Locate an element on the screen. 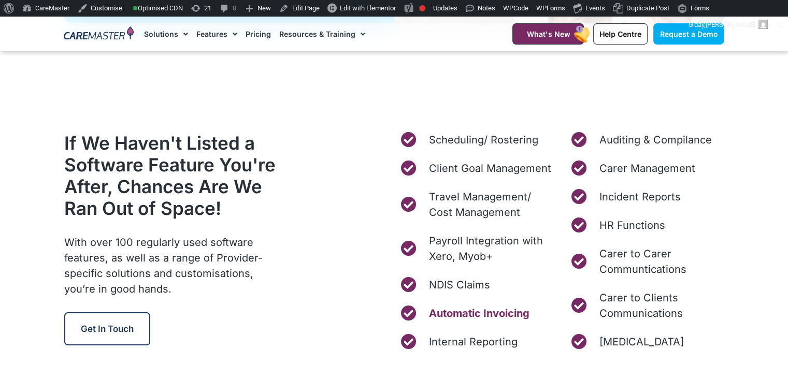 This screenshot has width=788, height=378. a: Help Centre is located at coordinates (620, 34).